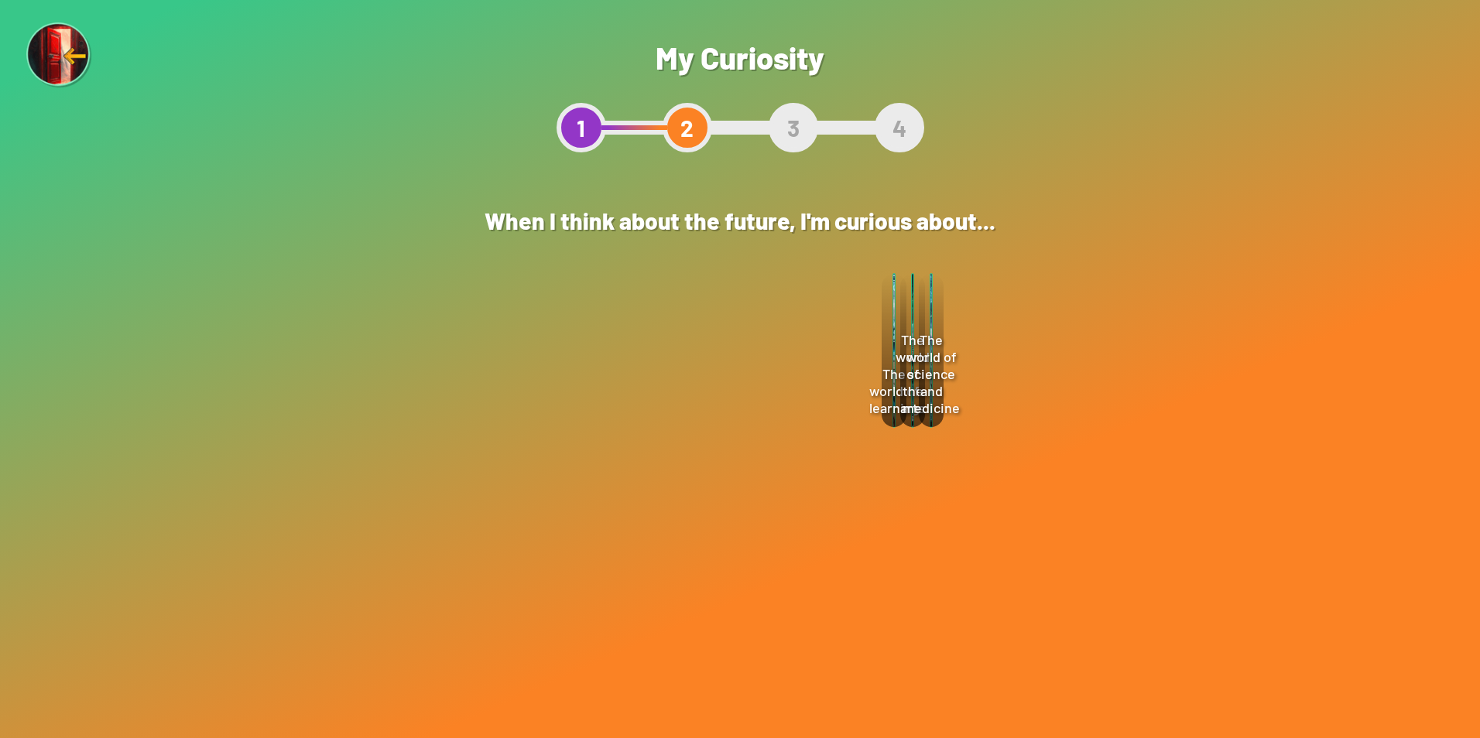 The image size is (1480, 738). Describe the element at coordinates (581, 128) in the screenshot. I see `div: 1` at that location.